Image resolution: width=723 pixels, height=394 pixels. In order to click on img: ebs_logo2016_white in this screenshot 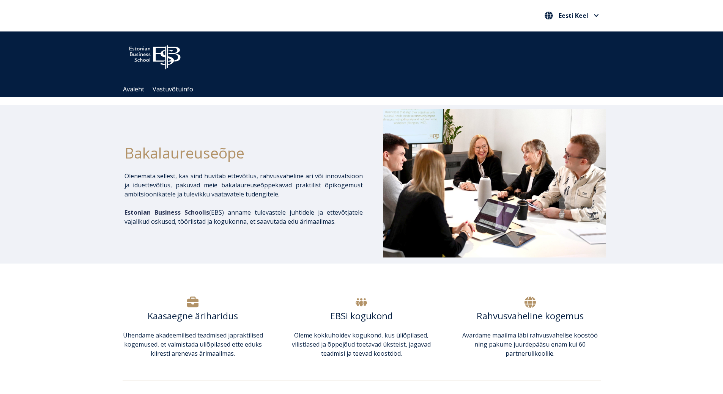, I will do `click(155, 55)`.